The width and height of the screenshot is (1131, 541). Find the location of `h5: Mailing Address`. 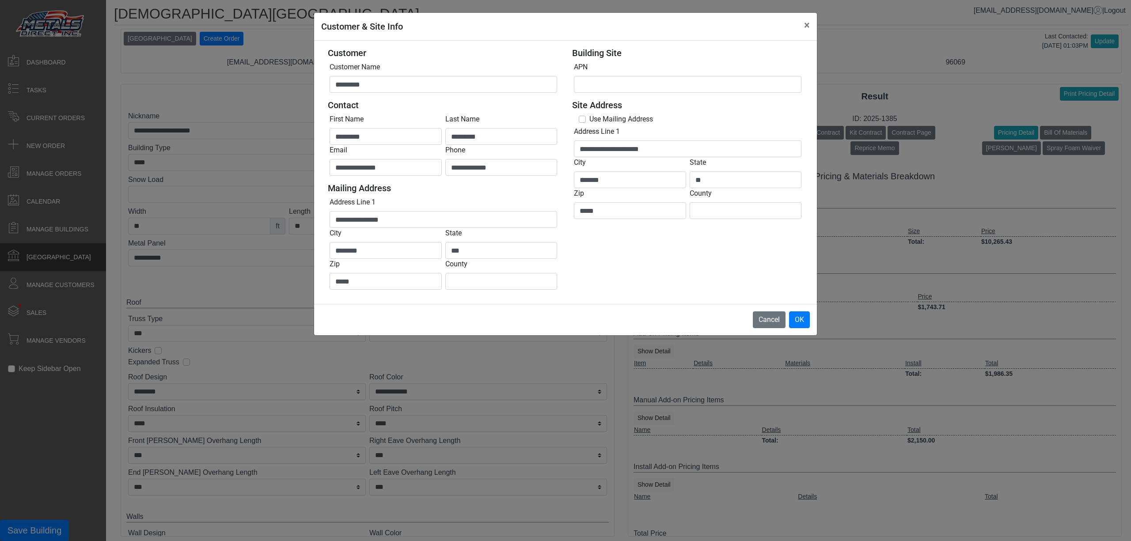

h5: Mailing Address is located at coordinates (443, 188).